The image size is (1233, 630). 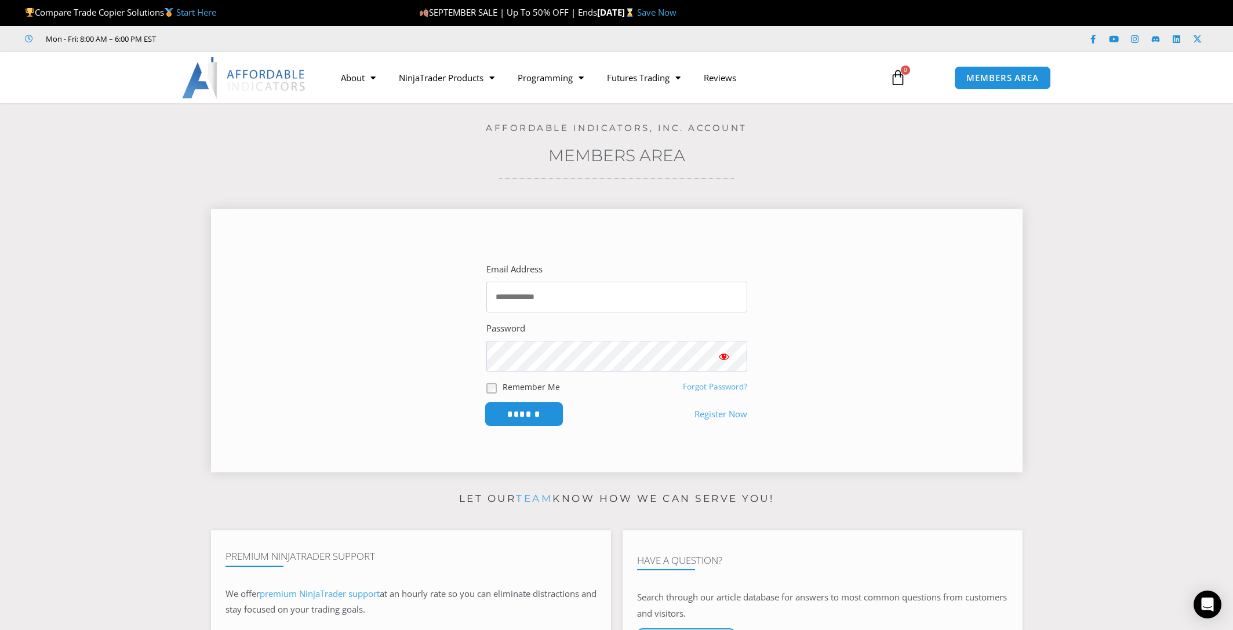 I want to click on button: Show password, so click(x=724, y=356).